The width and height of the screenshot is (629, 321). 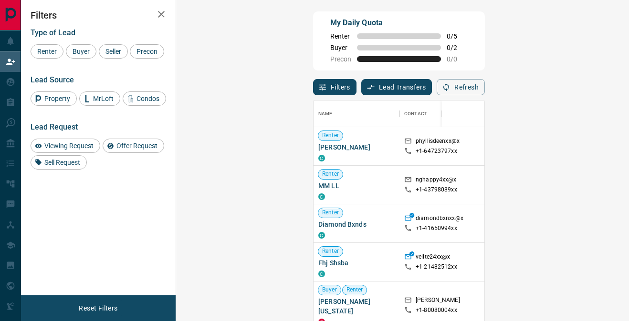 What do you see at coordinates (437, 142) in the screenshot?
I see `p: phyllisdeenxx@x` at bounding box center [437, 142].